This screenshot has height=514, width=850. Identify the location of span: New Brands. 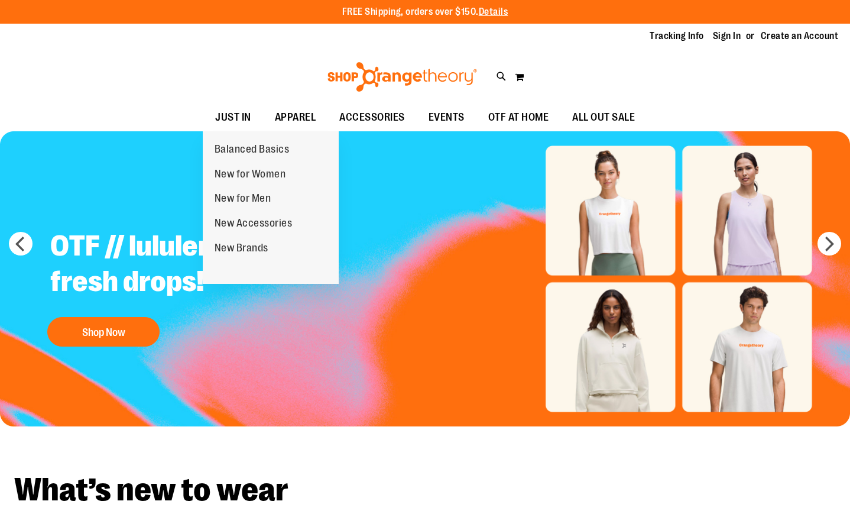
(241, 249).